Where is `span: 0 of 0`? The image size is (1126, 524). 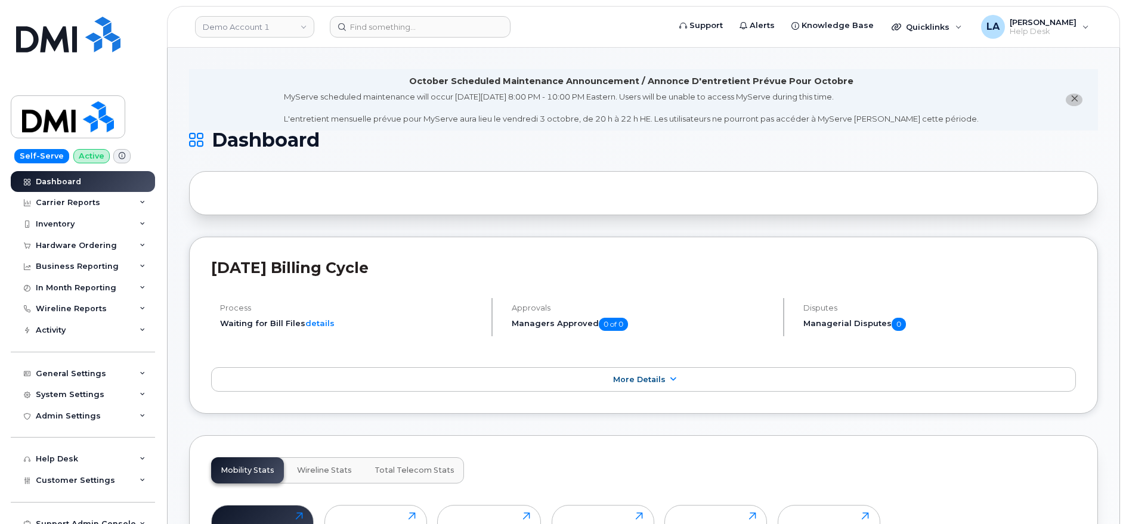 span: 0 of 0 is located at coordinates (613, 325).